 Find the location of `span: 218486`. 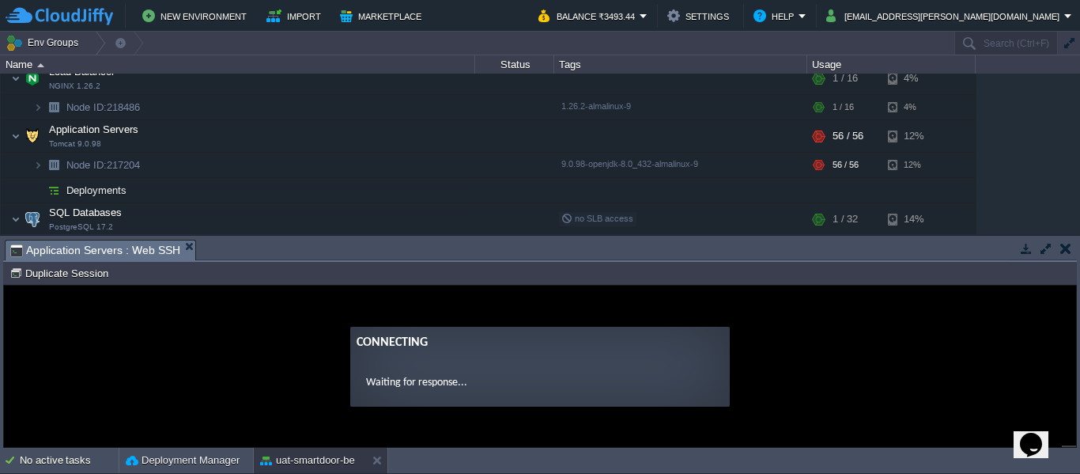

span: 218486 is located at coordinates (104, 107).